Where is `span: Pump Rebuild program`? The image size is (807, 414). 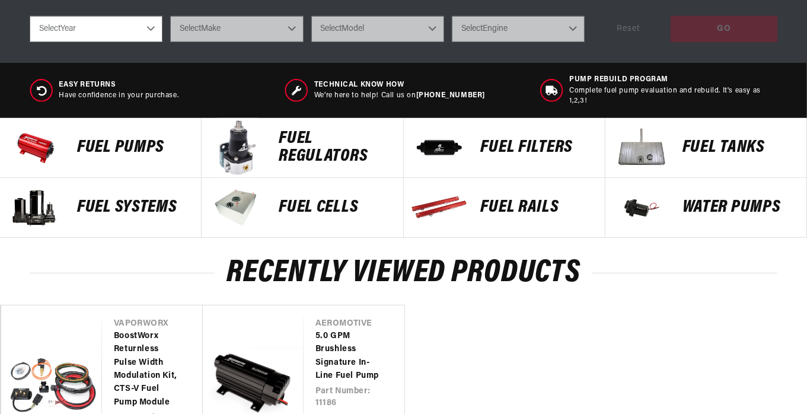
span: Pump Rebuild program is located at coordinates (673, 79).